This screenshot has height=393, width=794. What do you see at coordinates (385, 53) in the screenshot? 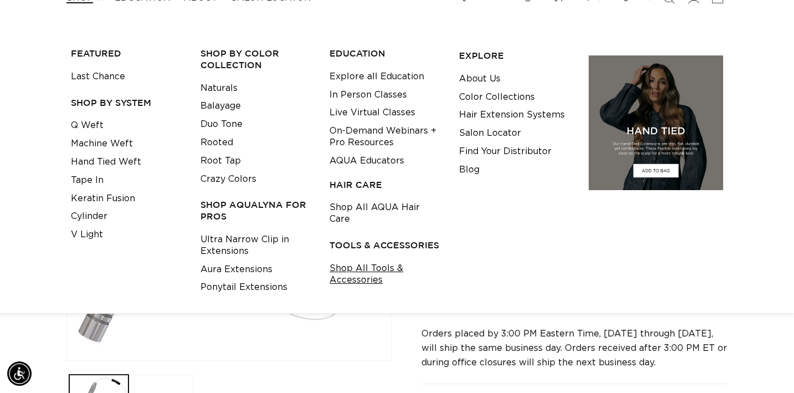
I see `h3: EDUCATION` at bounding box center [385, 53].